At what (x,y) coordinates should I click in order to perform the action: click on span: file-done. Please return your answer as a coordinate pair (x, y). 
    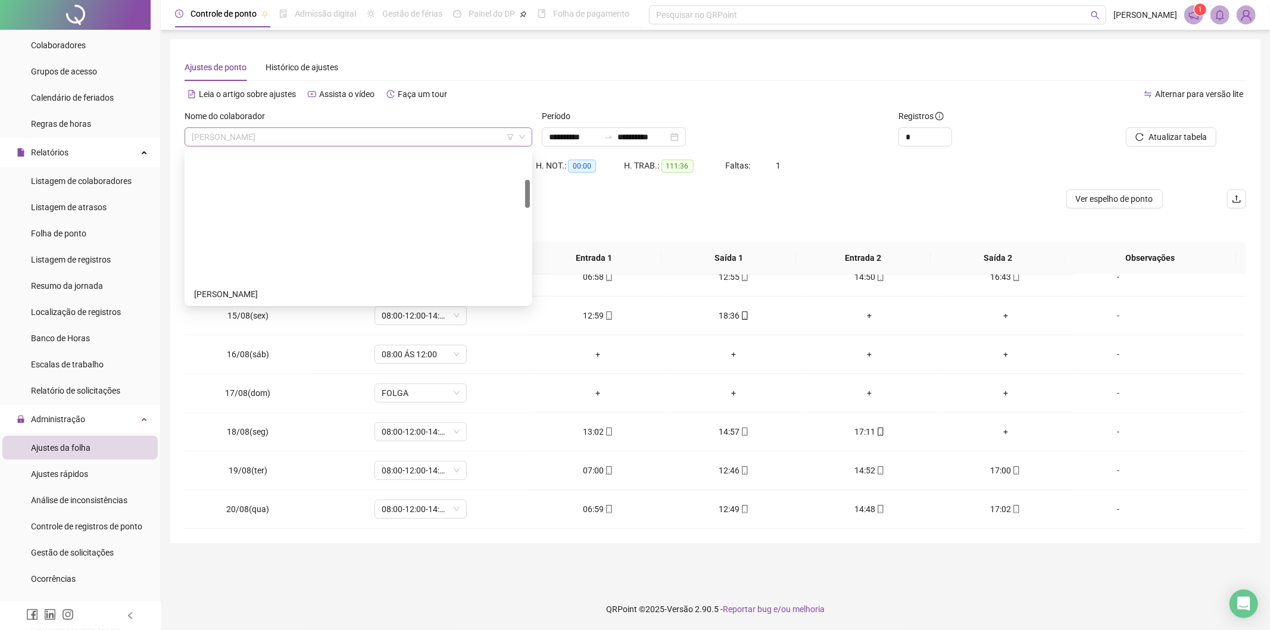
    Looking at the image, I should click on (283, 14).